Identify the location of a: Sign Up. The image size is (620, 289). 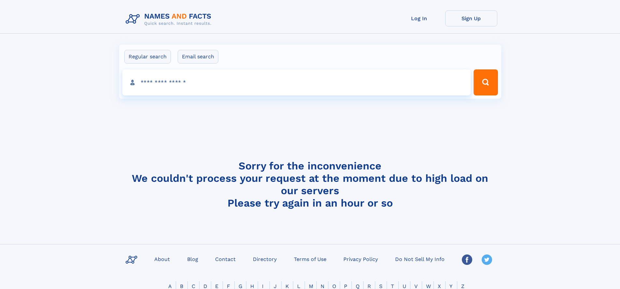
(472, 18).